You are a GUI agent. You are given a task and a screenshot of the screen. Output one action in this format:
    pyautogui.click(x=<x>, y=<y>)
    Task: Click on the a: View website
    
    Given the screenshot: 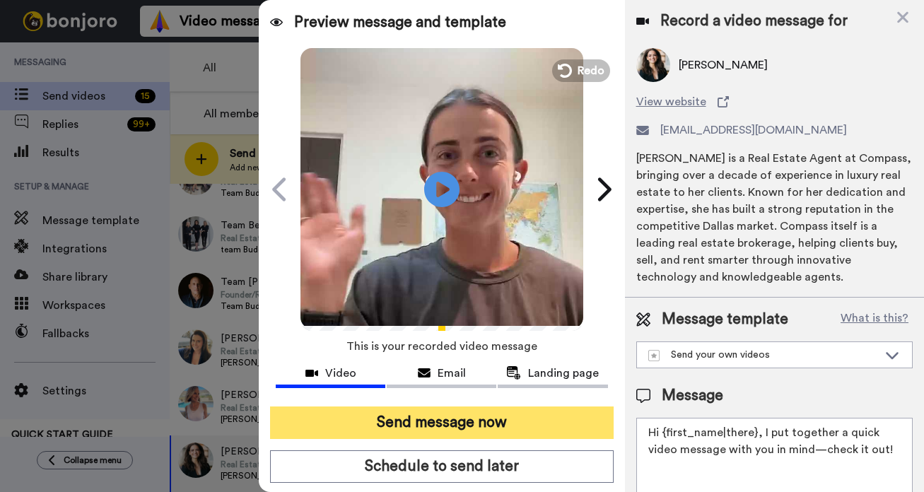 What is the action you would take?
    pyautogui.click(x=774, y=102)
    